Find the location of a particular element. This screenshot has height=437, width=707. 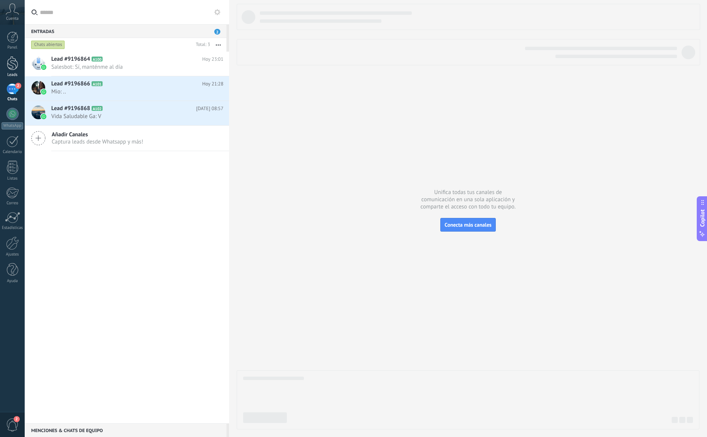

span: Hoy 21:28 is located at coordinates (213, 84).